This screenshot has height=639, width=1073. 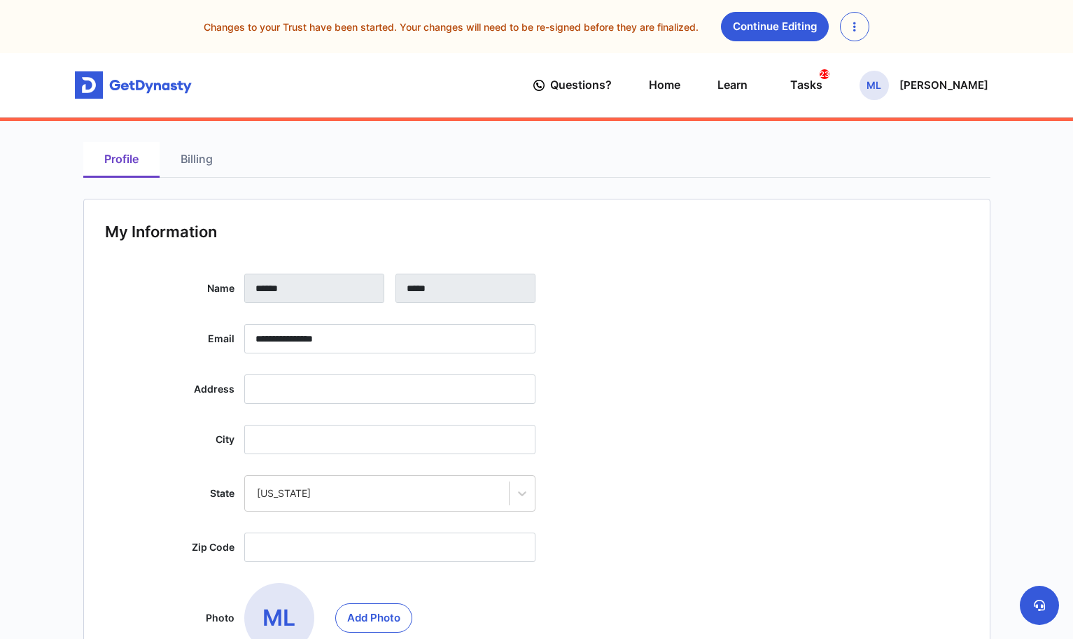 What do you see at coordinates (121, 160) in the screenshot?
I see `a: Profile` at bounding box center [121, 160].